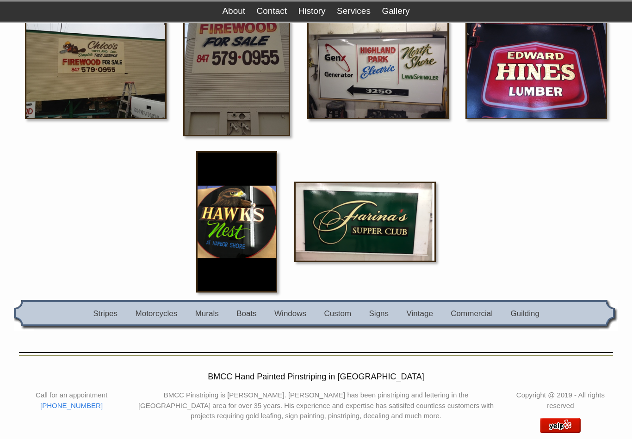 This screenshot has height=439, width=632. I want to click on a: Windows, so click(290, 314).